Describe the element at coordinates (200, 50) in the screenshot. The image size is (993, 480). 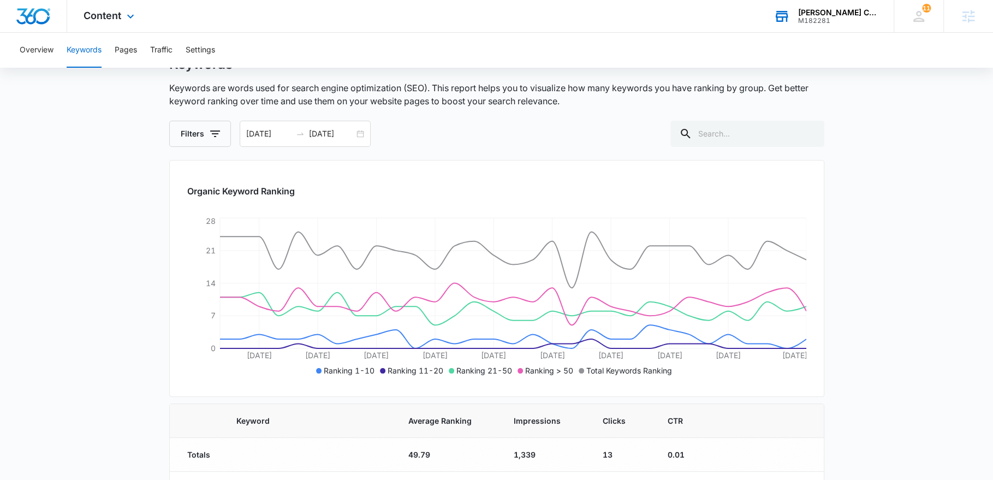
I see `button: Settings` at that location.